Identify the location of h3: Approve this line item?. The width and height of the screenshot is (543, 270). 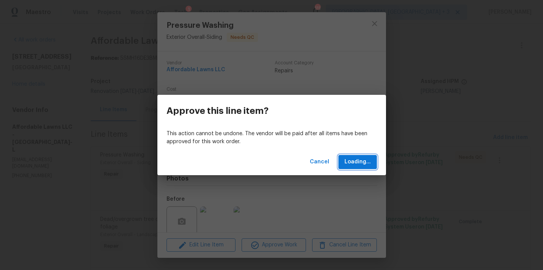
(218, 111).